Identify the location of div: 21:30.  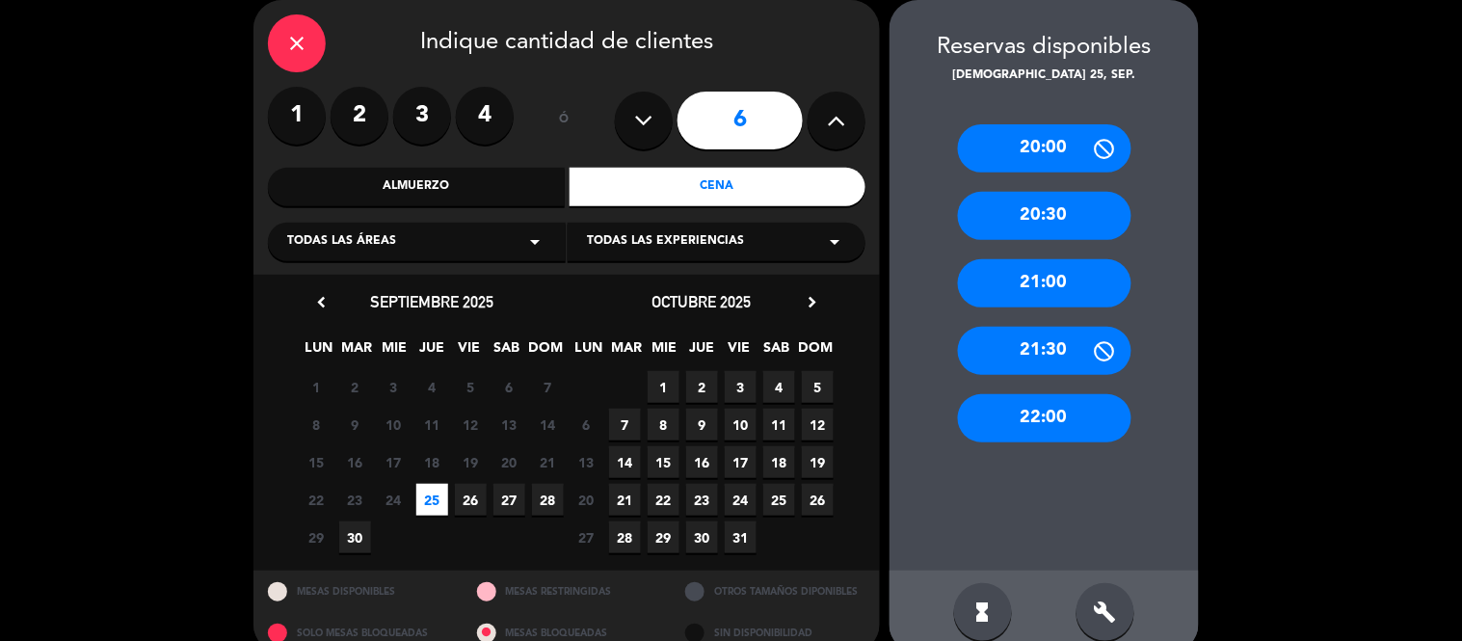
(1045, 351).